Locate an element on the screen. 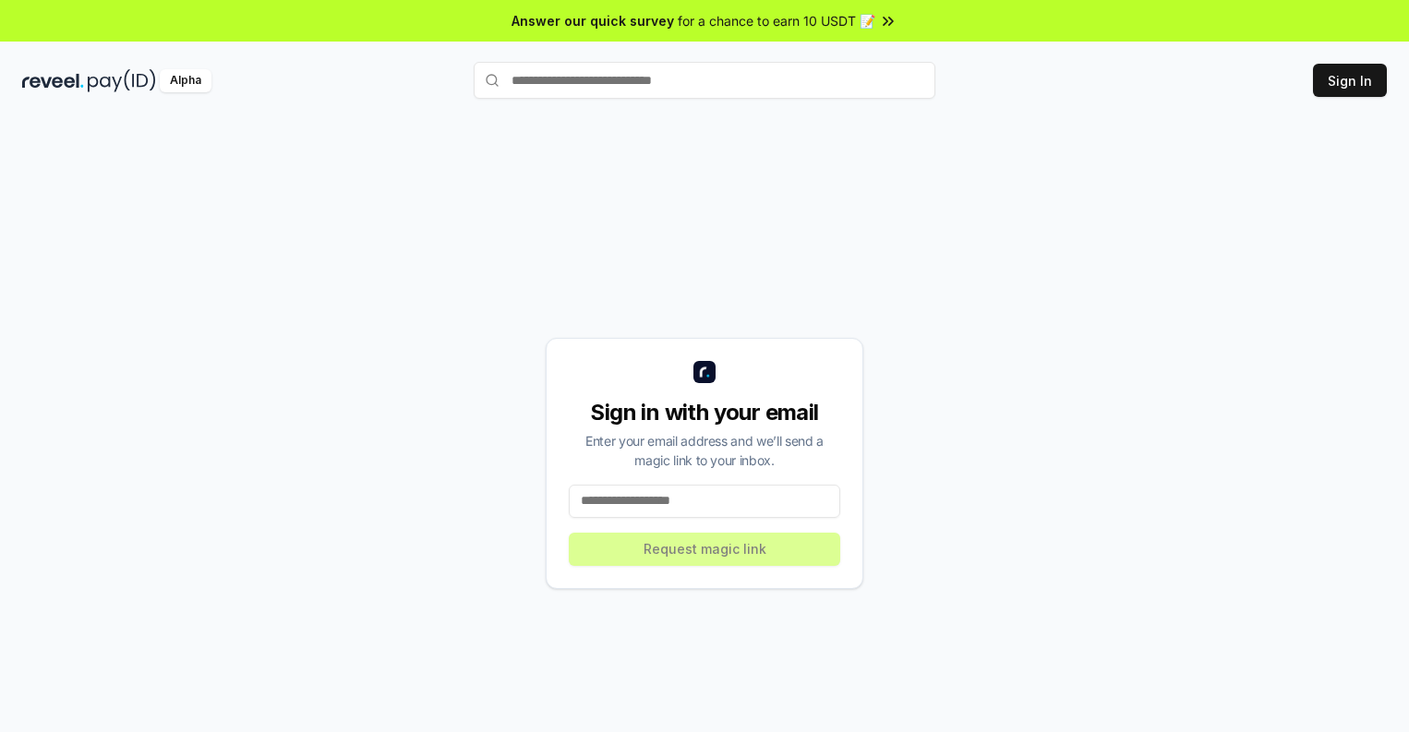  div: Sign in with your email is located at coordinates (705, 413).